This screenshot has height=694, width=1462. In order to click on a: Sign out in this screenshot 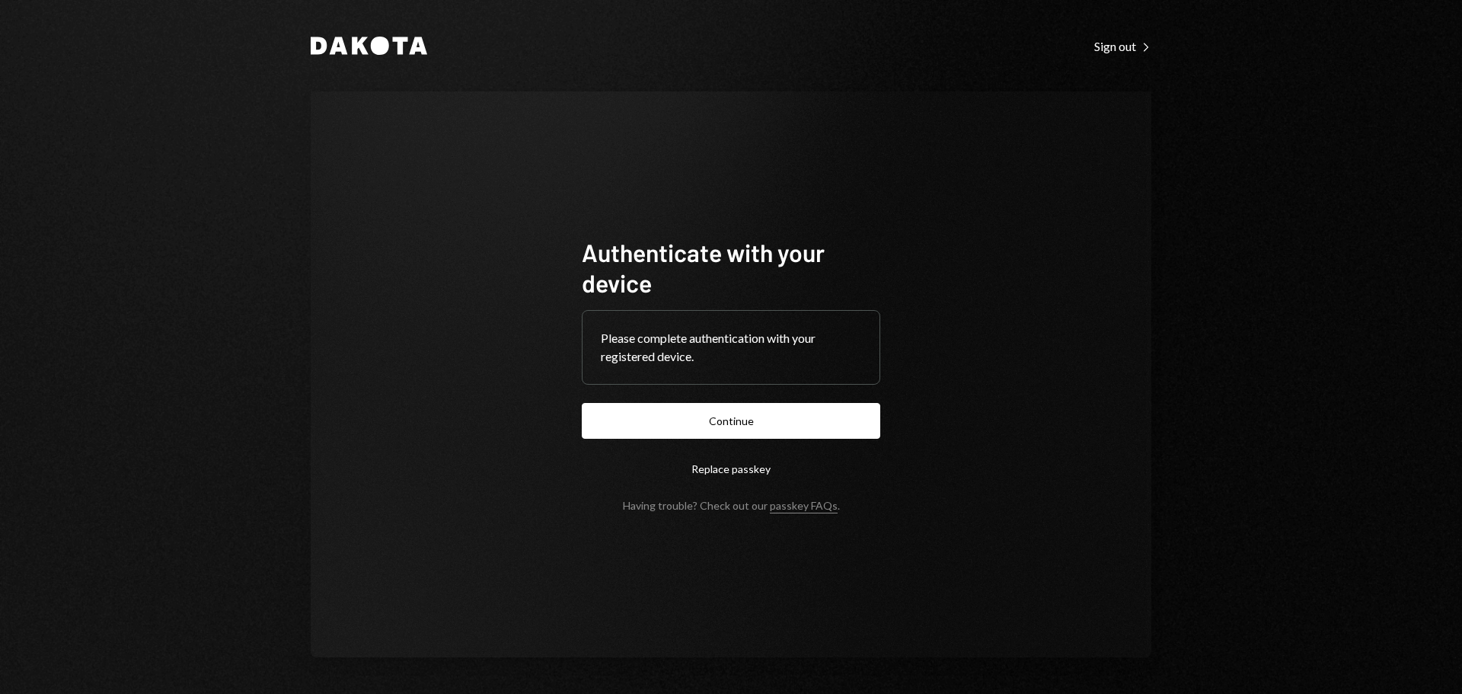, I will do `click(1122, 46)`.